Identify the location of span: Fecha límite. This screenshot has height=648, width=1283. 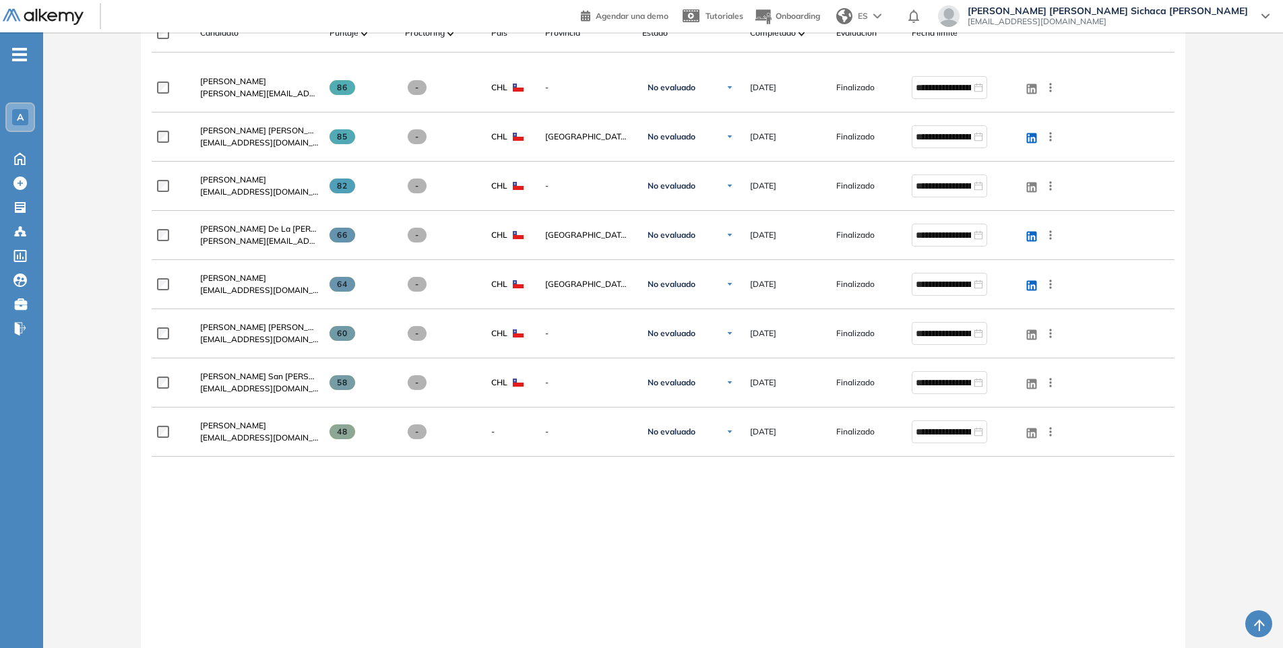
(935, 33).